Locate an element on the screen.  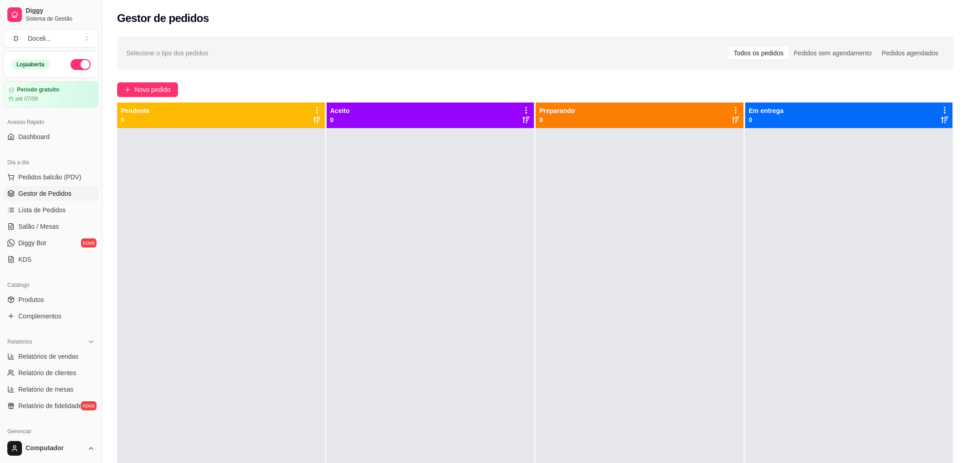
span: Complementos is located at coordinates (40, 316).